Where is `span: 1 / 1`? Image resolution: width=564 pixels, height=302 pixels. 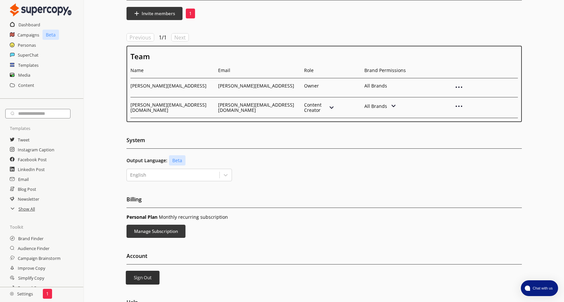
span: 1 / 1 is located at coordinates (163, 39).